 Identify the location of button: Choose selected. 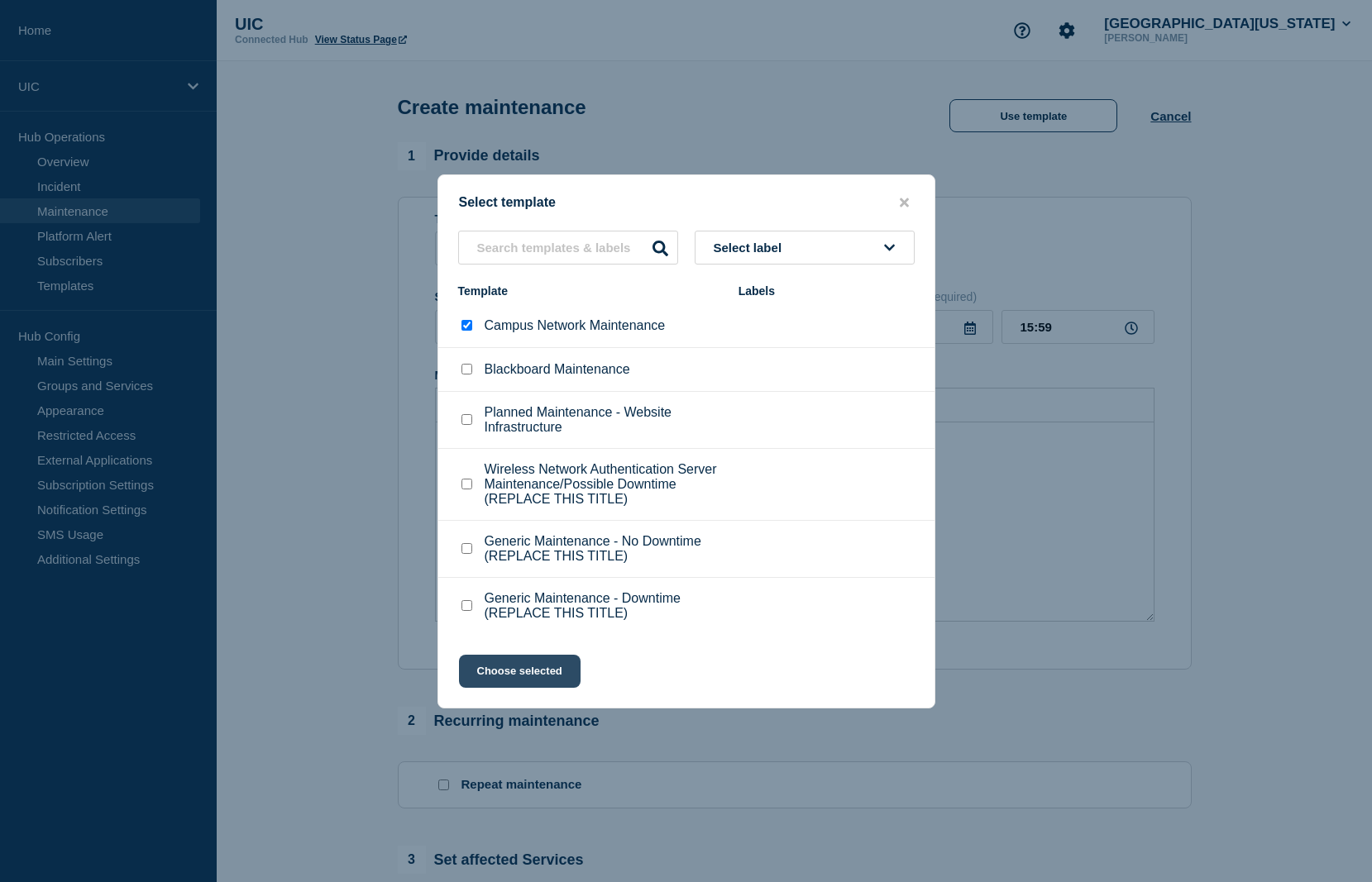
(519, 672).